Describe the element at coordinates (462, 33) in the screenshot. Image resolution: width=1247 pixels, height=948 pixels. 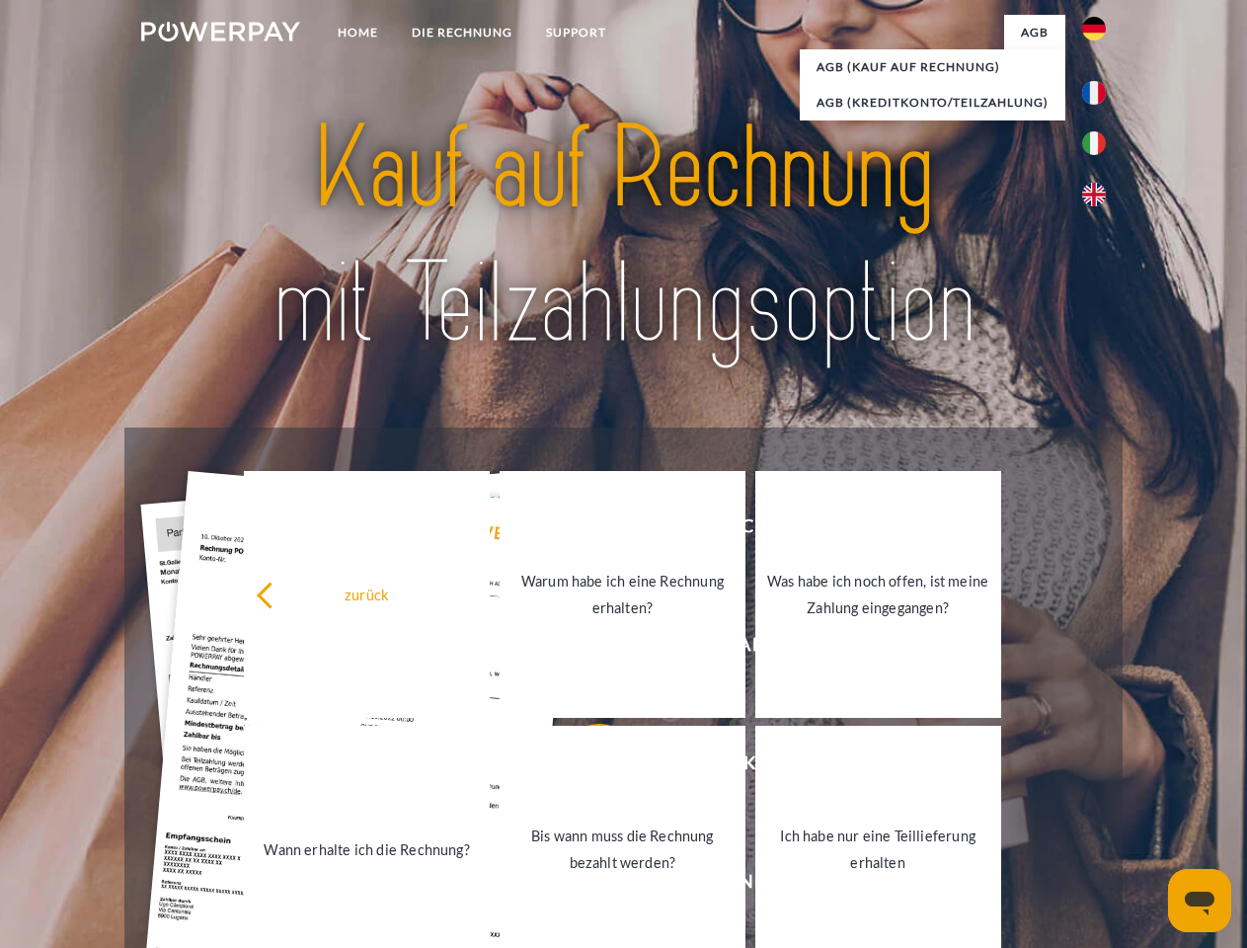
I see `a: DIE RECHNUNG` at that location.